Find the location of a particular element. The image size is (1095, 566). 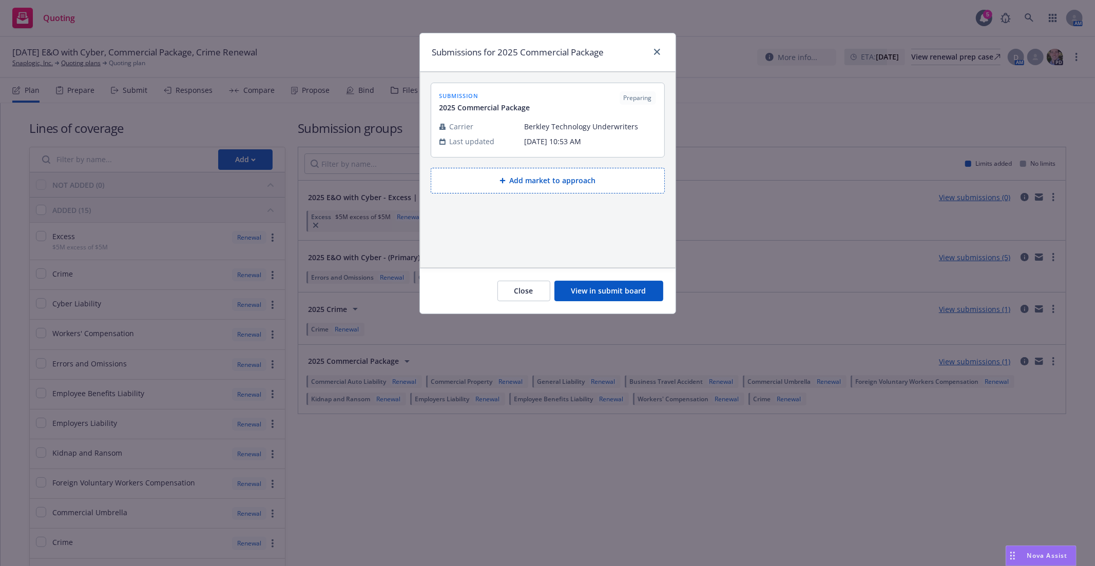

button: Nova Assist is located at coordinates (1041, 556).